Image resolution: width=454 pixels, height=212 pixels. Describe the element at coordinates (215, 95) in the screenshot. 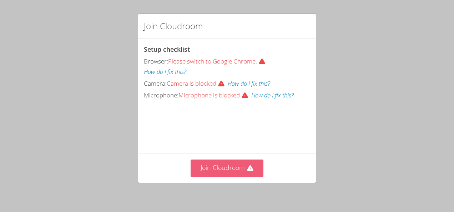

I see `span: Microphone is blocked` at that location.